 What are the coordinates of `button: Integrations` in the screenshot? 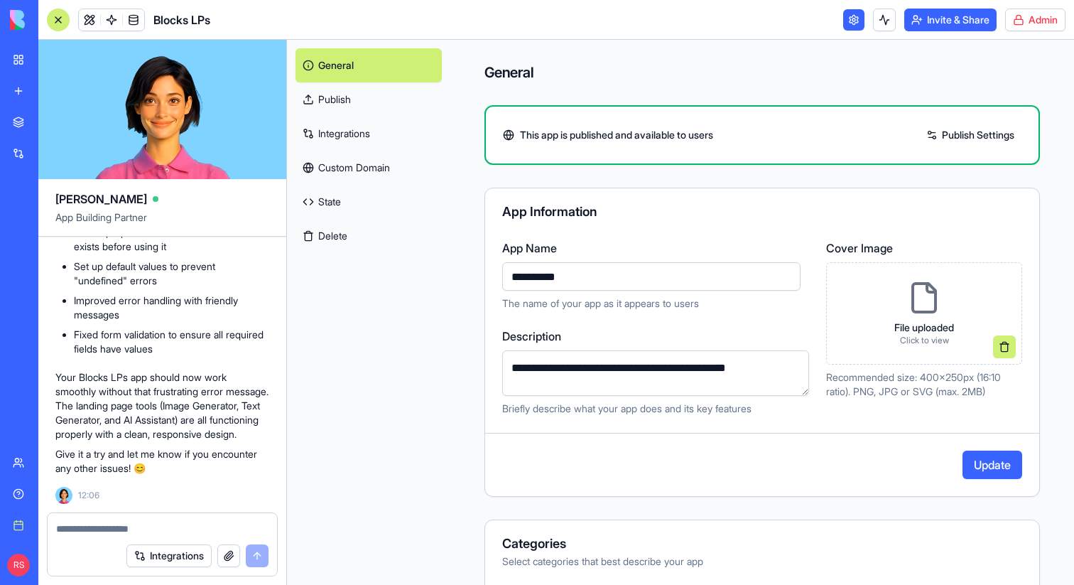 It's located at (169, 556).